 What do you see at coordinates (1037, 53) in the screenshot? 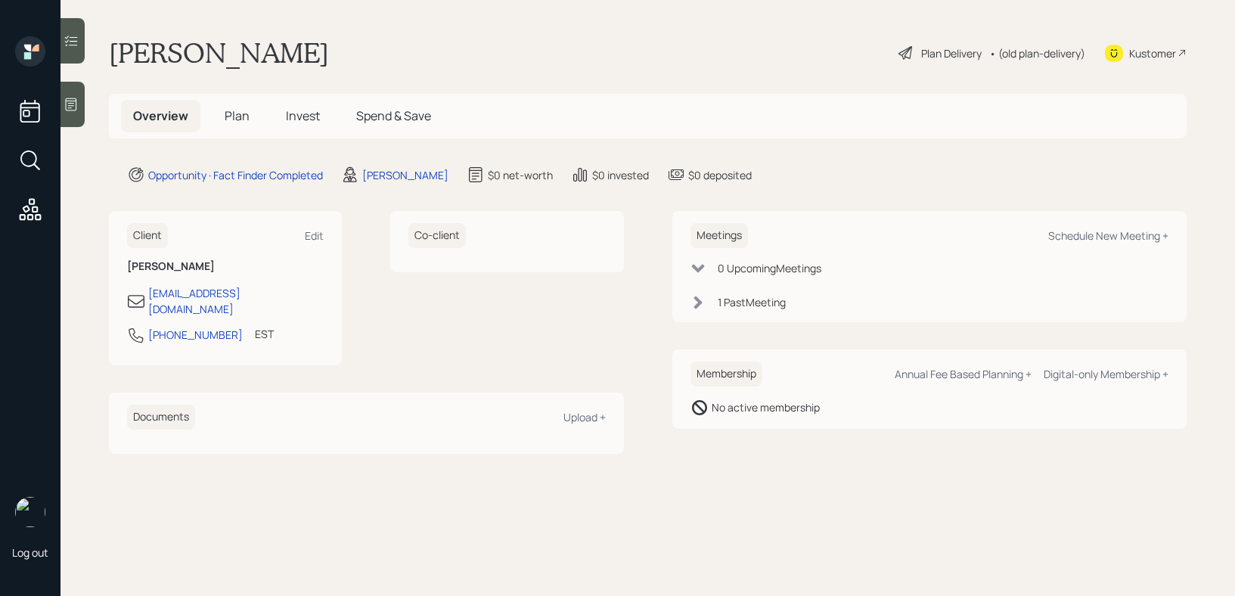
I see `div: • (old plan-delivery)` at bounding box center [1037, 53].